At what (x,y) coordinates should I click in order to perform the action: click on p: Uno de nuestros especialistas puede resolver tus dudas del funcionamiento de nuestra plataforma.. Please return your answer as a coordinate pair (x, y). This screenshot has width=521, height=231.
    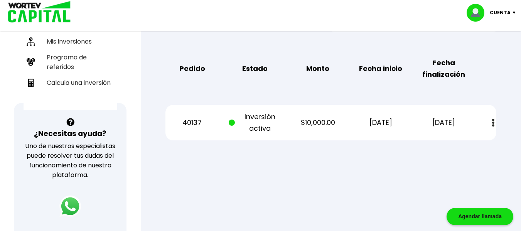
    Looking at the image, I should click on (70, 160).